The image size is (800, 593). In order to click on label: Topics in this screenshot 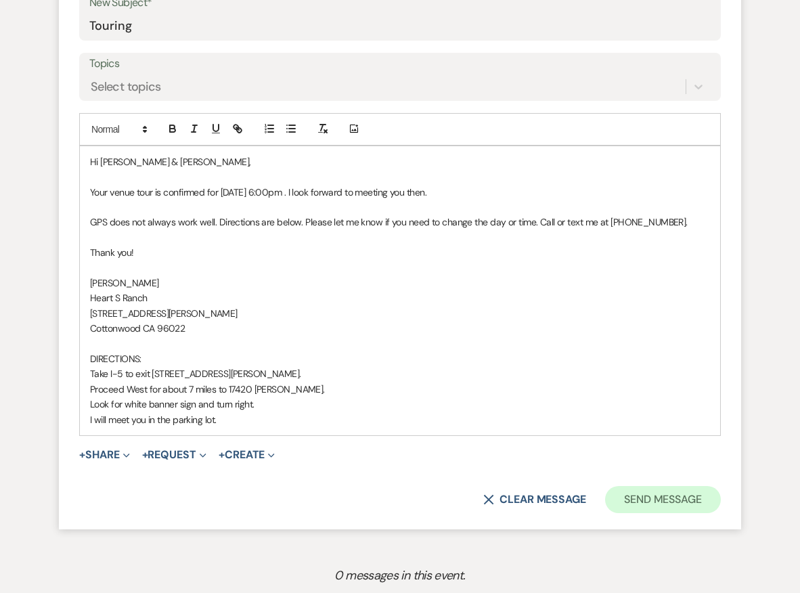, I will do `click(400, 64)`.